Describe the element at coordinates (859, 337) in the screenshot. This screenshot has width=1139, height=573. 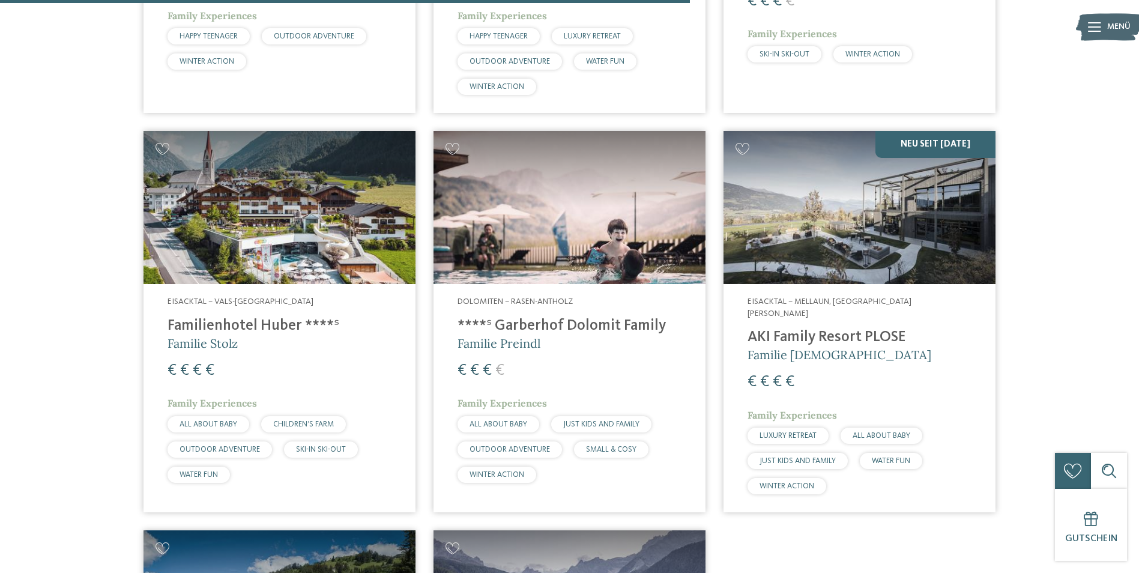
I see `h4: AKI Family Resort PLOSE` at that location.